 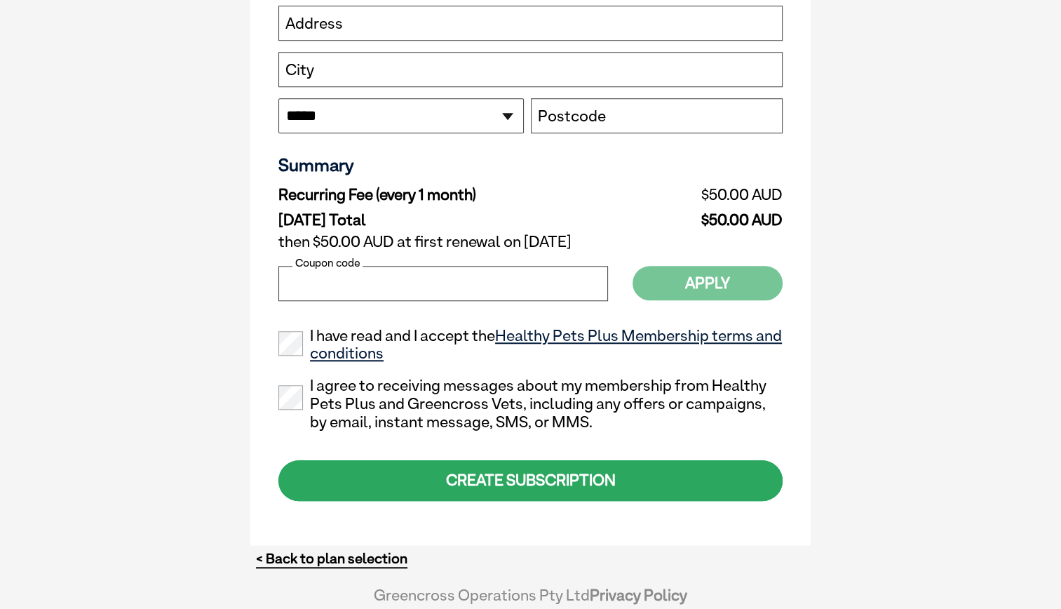 What do you see at coordinates (290, 397) in the screenshot?
I see `input: I agree to receiving messages about my membership from Healthy Pets Plus and Greencross Vets, inc...` at bounding box center [290, 397].